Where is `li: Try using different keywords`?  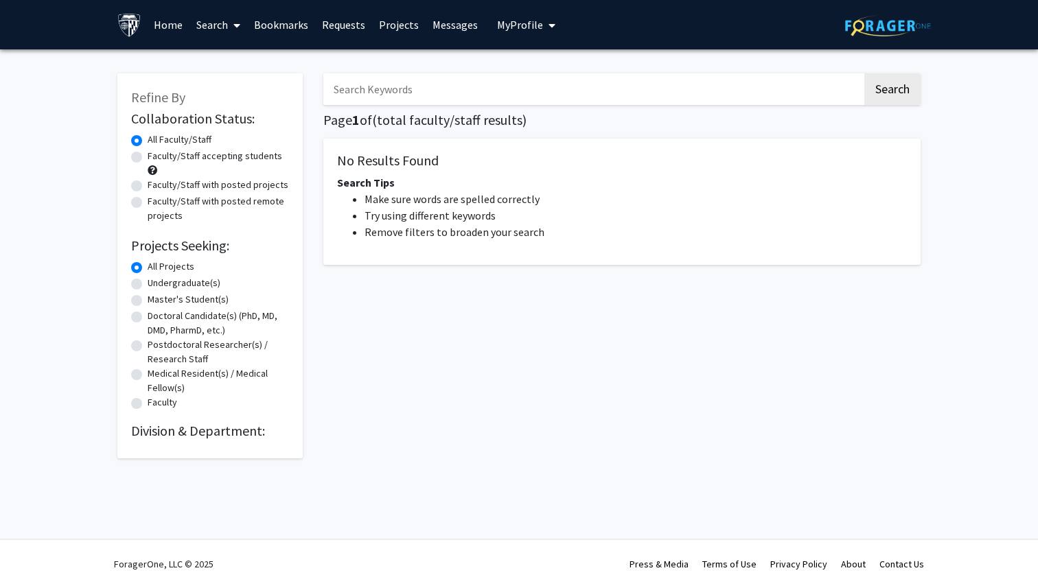 li: Try using different keywords is located at coordinates (636, 216).